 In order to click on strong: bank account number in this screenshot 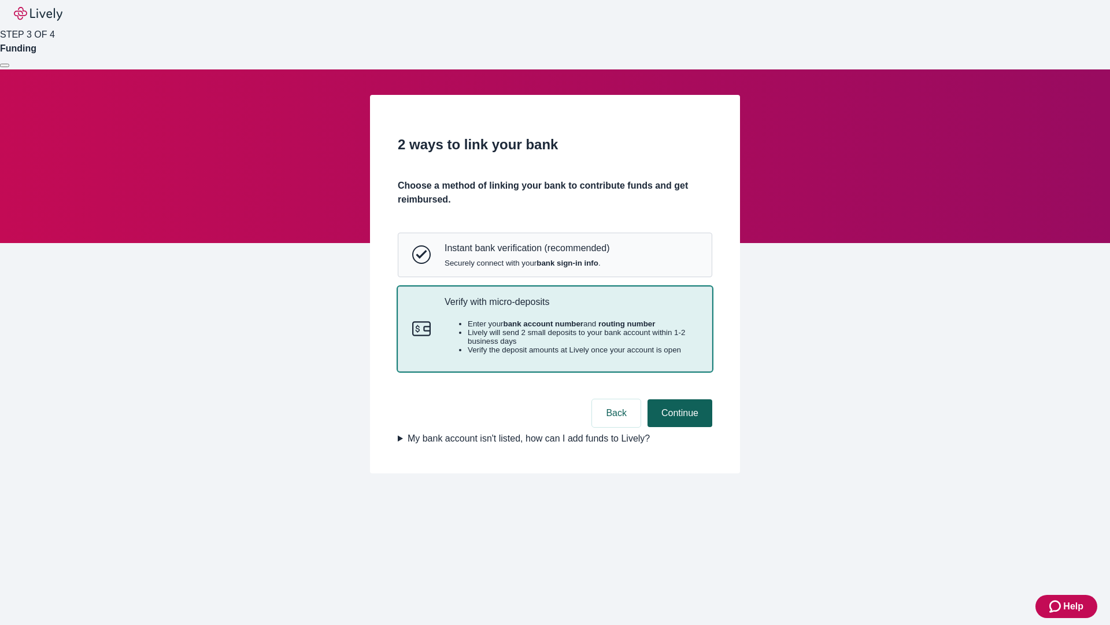, I will do `click(544, 323)`.